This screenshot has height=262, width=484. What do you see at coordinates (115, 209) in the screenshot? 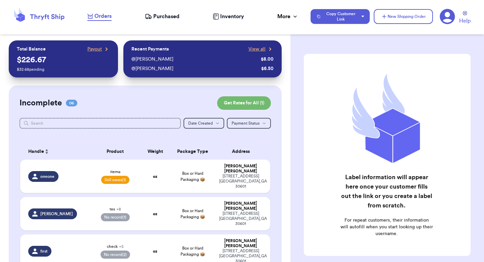
I see `span: tes` at bounding box center [115, 209].